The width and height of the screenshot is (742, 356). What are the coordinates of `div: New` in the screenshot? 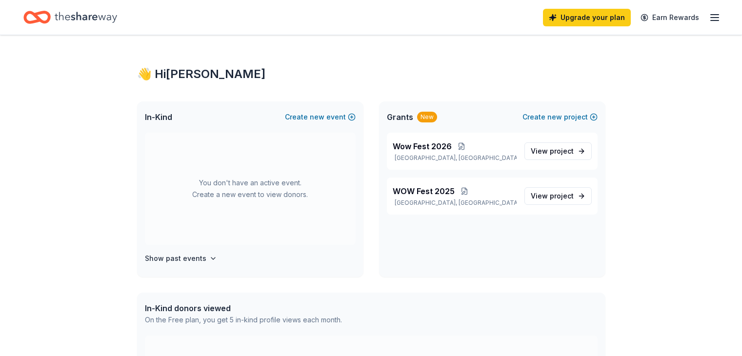 It's located at (427, 117).